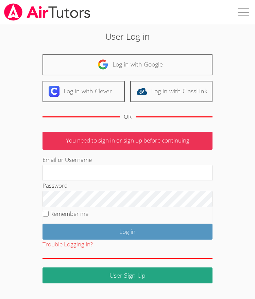  What do you see at coordinates (68, 244) in the screenshot?
I see `button: Trouble Logging In?` at bounding box center [68, 244].